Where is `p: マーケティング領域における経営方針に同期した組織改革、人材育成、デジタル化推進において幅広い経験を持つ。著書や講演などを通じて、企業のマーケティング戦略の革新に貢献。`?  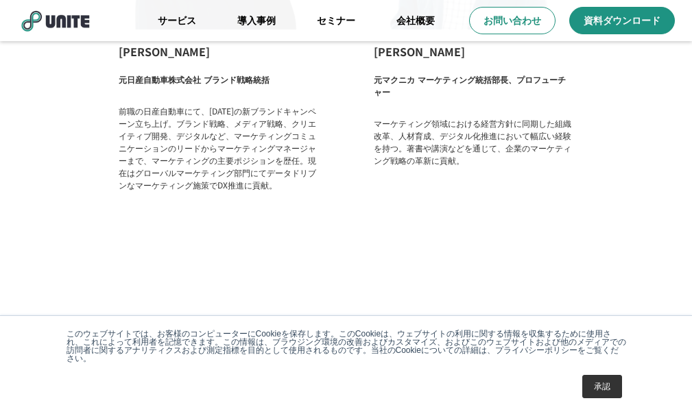
p: マーケティング領域における経営方針に同期した組織改革、人材育成、デジタル化推進において幅広い経験を持つ。著書や講演などを通じて、企業のマーケティング戦略の革新に貢献。 is located at coordinates (474, 142).